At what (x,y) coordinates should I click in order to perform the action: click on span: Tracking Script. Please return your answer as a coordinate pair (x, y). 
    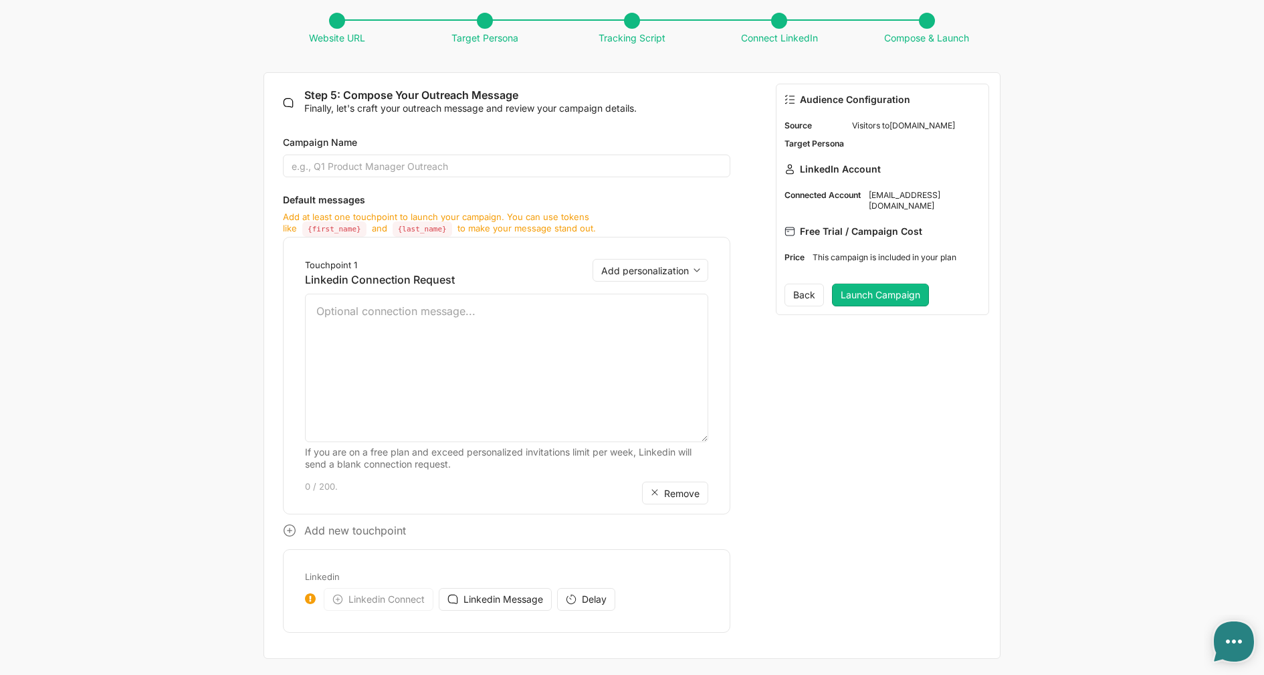
    Looking at the image, I should click on (632, 29).